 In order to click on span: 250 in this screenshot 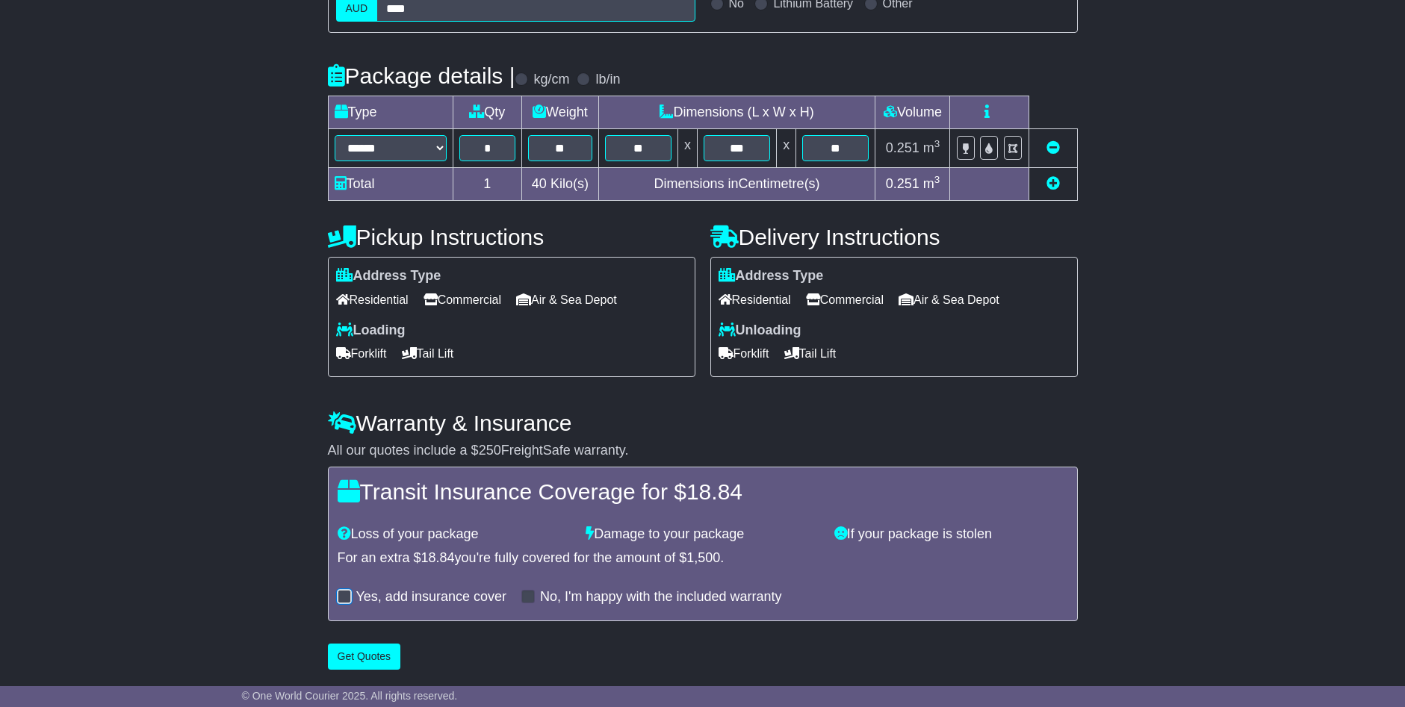, I will do `click(490, 450)`.